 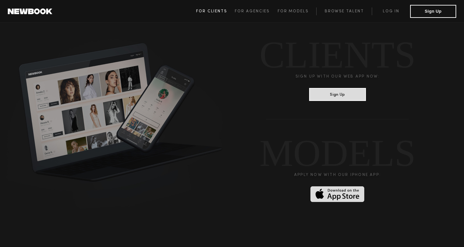 What do you see at coordinates (215, 11) in the screenshot?
I see `a: For Clients` at bounding box center [215, 11].